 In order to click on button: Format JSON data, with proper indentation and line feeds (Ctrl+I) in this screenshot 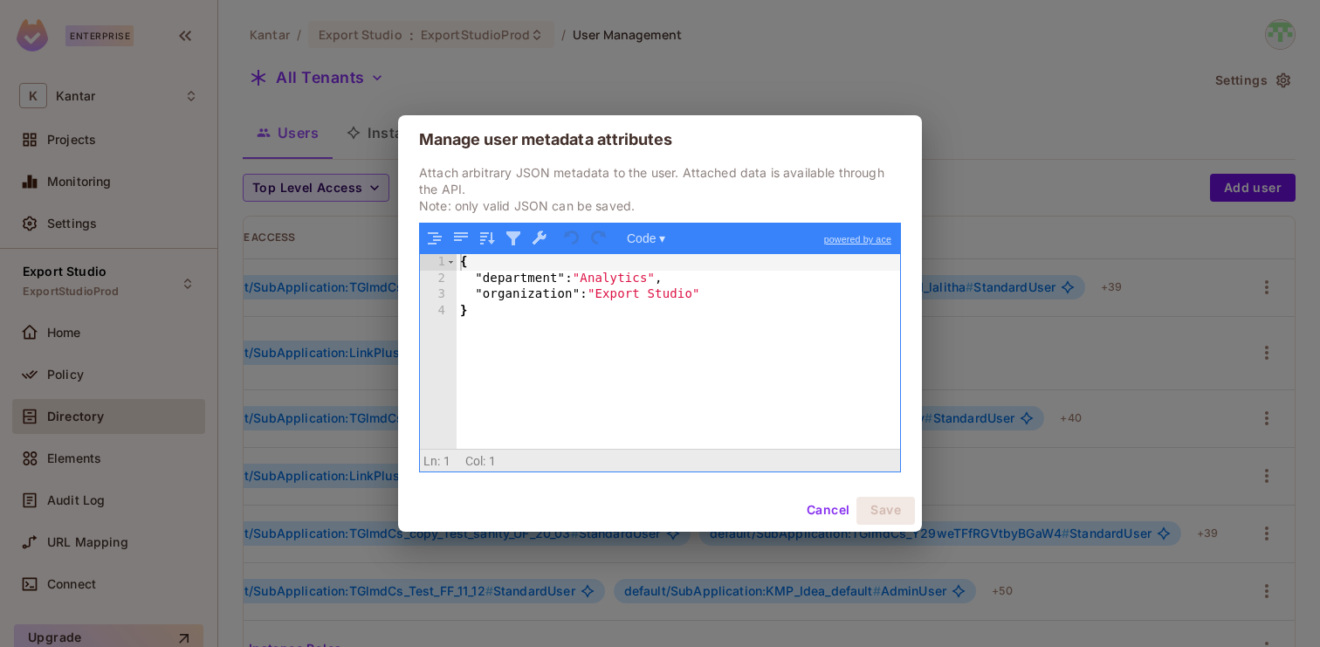, I will do `click(435, 238)`.